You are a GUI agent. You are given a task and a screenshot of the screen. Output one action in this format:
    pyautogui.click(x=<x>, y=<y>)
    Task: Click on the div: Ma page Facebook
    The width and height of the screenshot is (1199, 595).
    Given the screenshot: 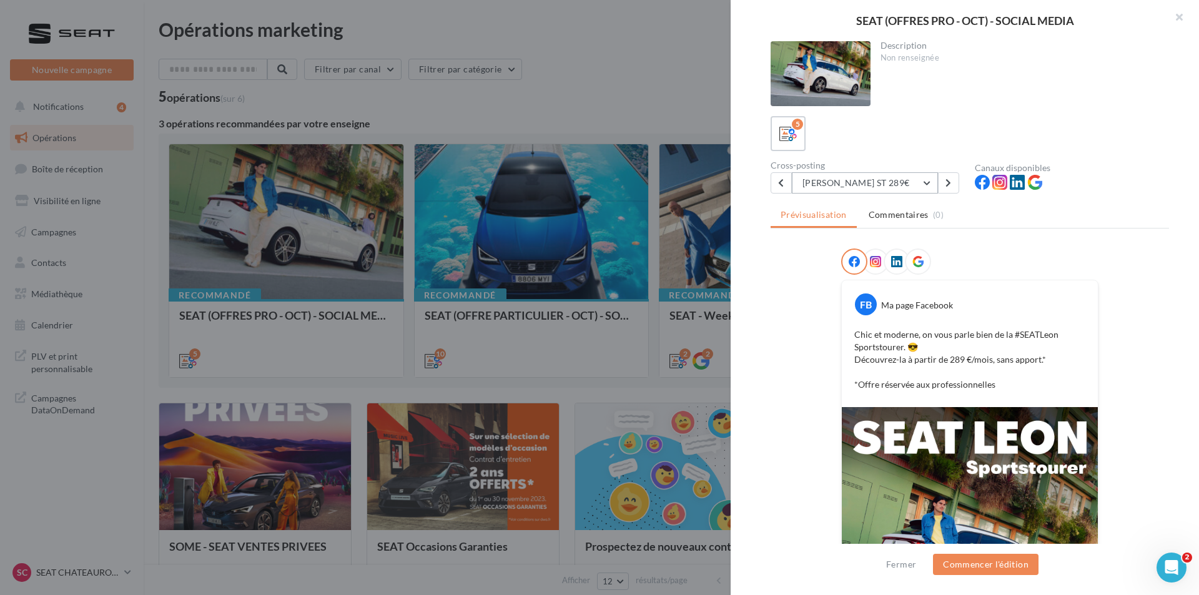 What is the action you would take?
    pyautogui.click(x=917, y=305)
    